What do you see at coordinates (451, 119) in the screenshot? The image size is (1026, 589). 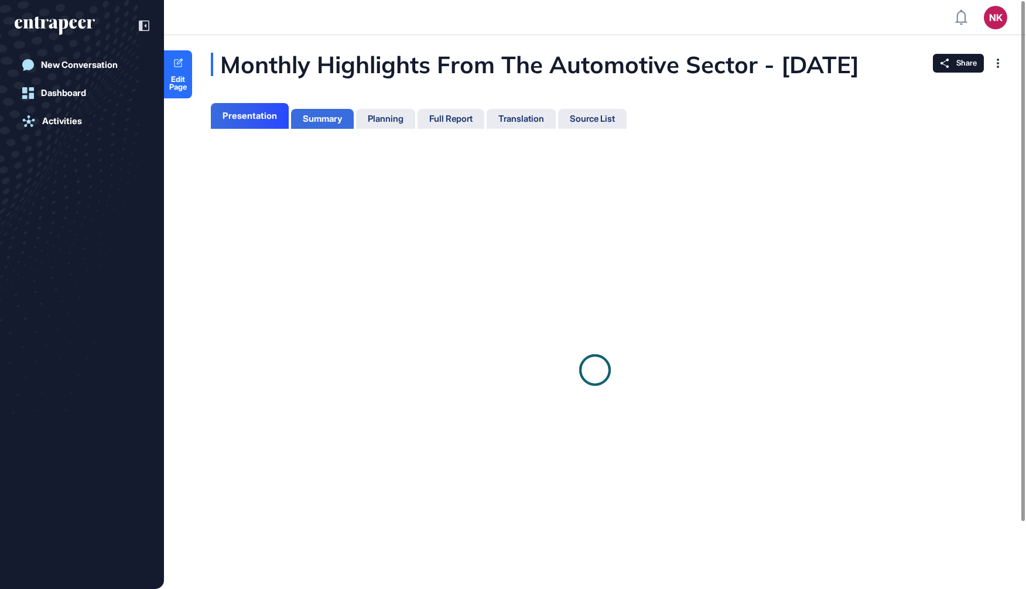 I see `div: Full Report` at bounding box center [451, 119].